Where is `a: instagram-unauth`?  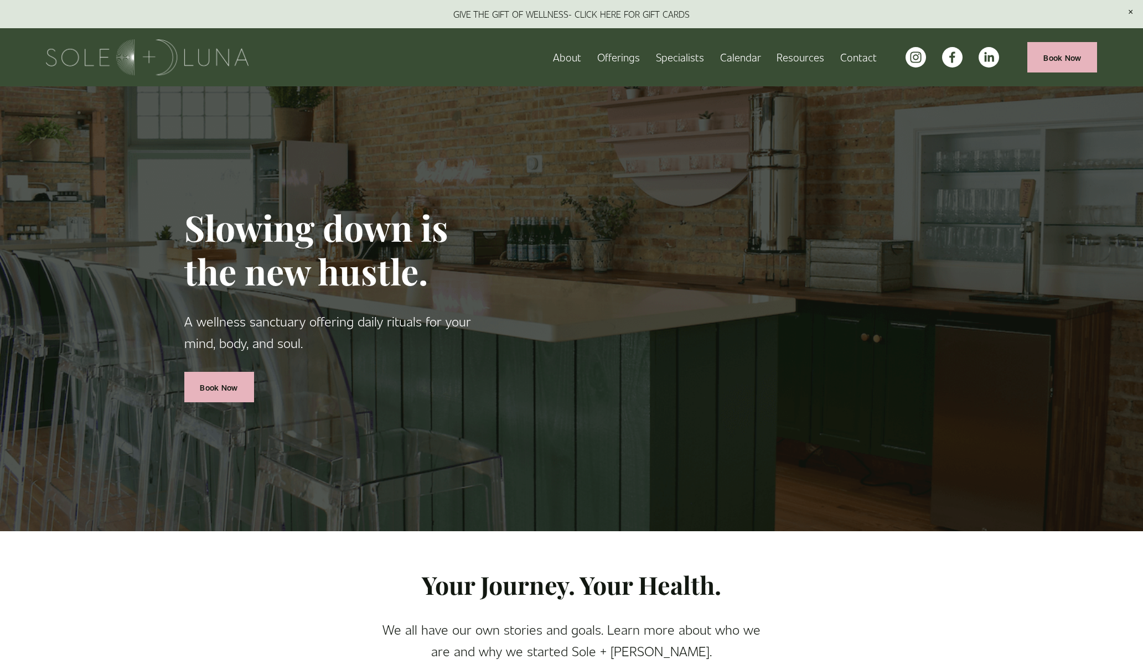 a: instagram-unauth is located at coordinates (916, 57).